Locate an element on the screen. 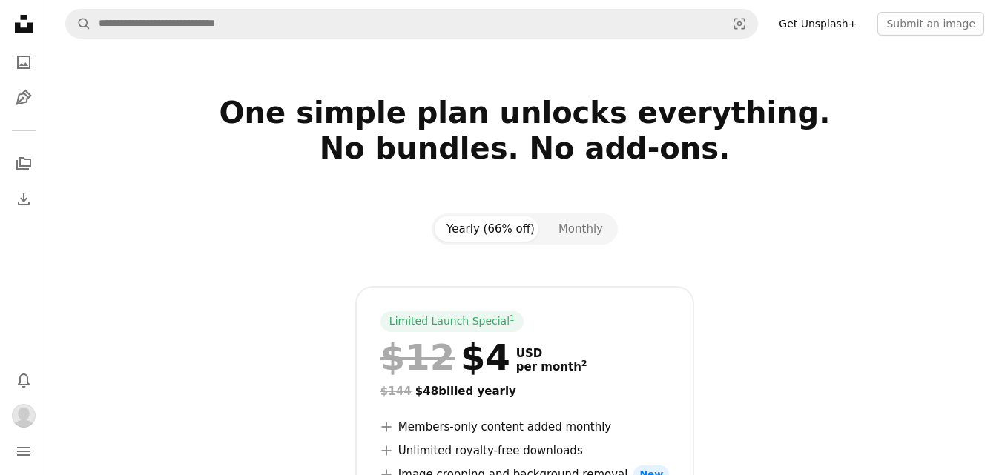  a: Download History is located at coordinates (24, 199).